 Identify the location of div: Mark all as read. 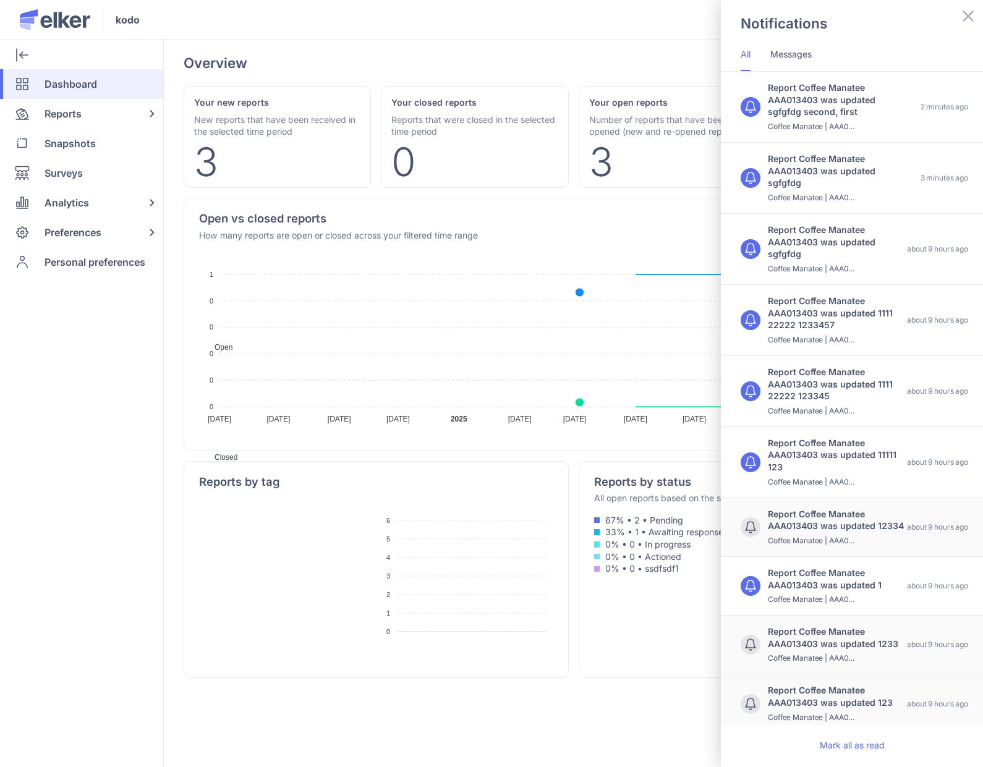
(852, 745).